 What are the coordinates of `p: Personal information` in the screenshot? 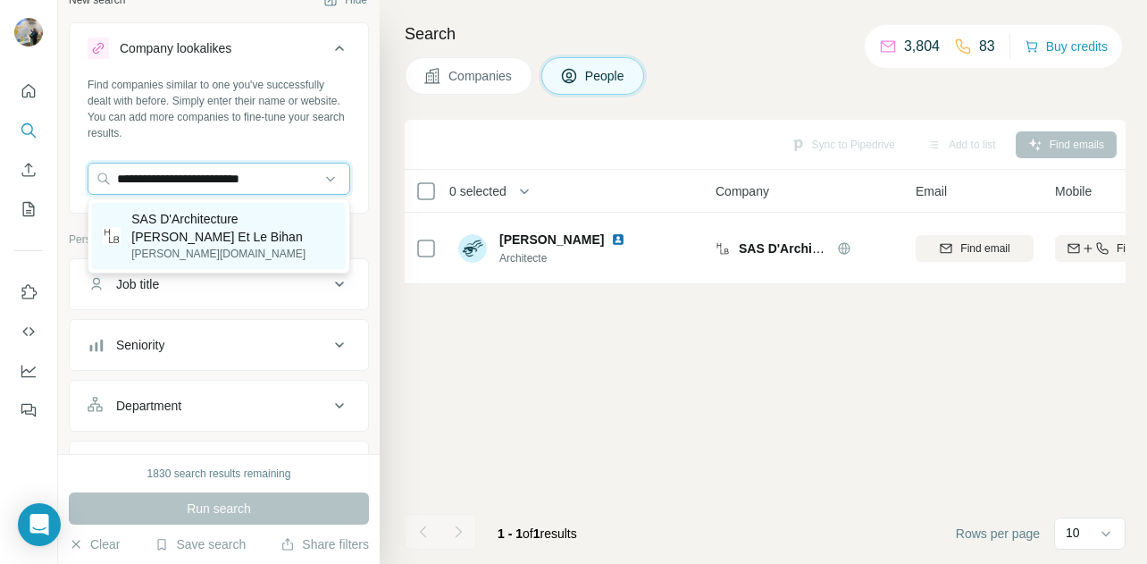 It's located at (219, 239).